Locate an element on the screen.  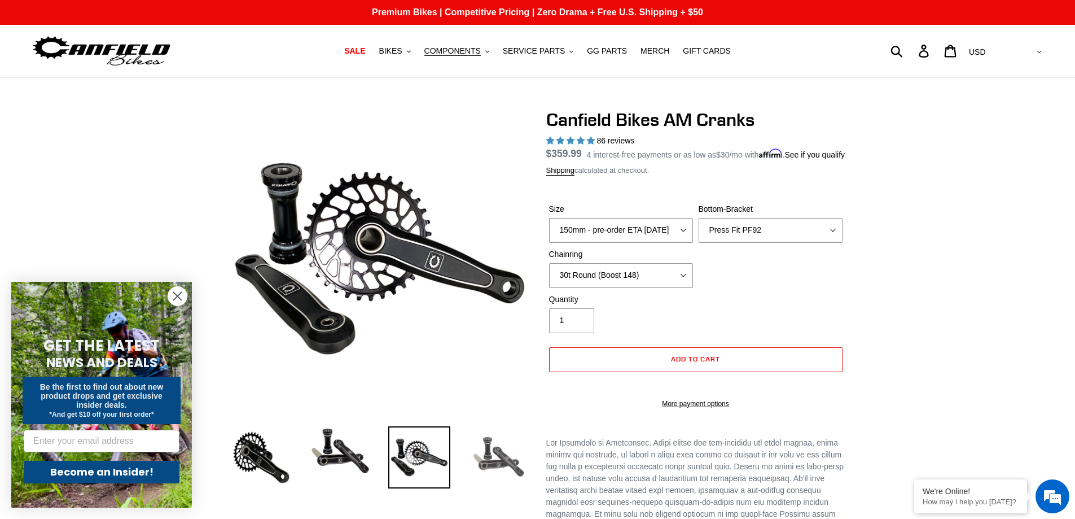
span: Be the first to find out about new product drops and get exclusive insider deals. is located at coordinates (102, 396).